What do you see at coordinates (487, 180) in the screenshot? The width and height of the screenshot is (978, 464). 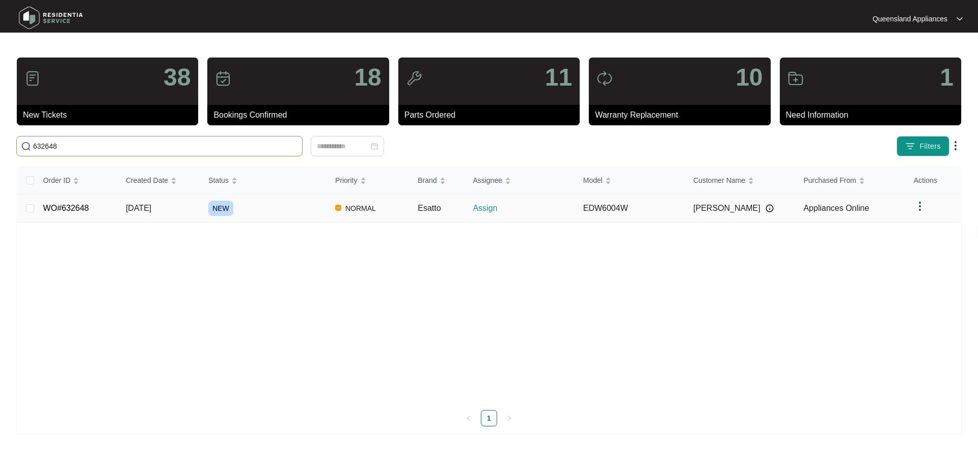 I see `span: Assignee` at bounding box center [487, 180].